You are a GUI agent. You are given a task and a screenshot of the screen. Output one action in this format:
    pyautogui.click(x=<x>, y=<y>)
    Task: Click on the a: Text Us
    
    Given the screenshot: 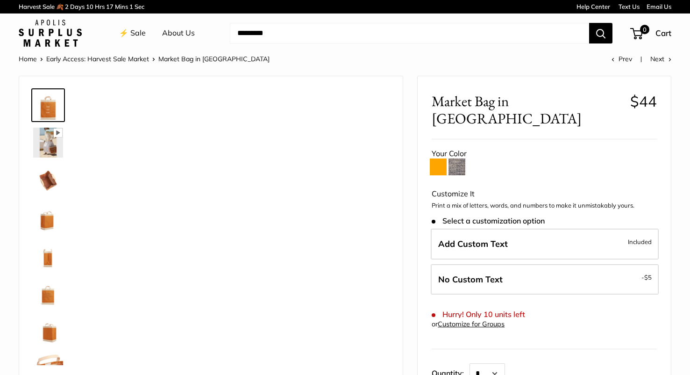 What is the action you would take?
    pyautogui.click(x=629, y=7)
    